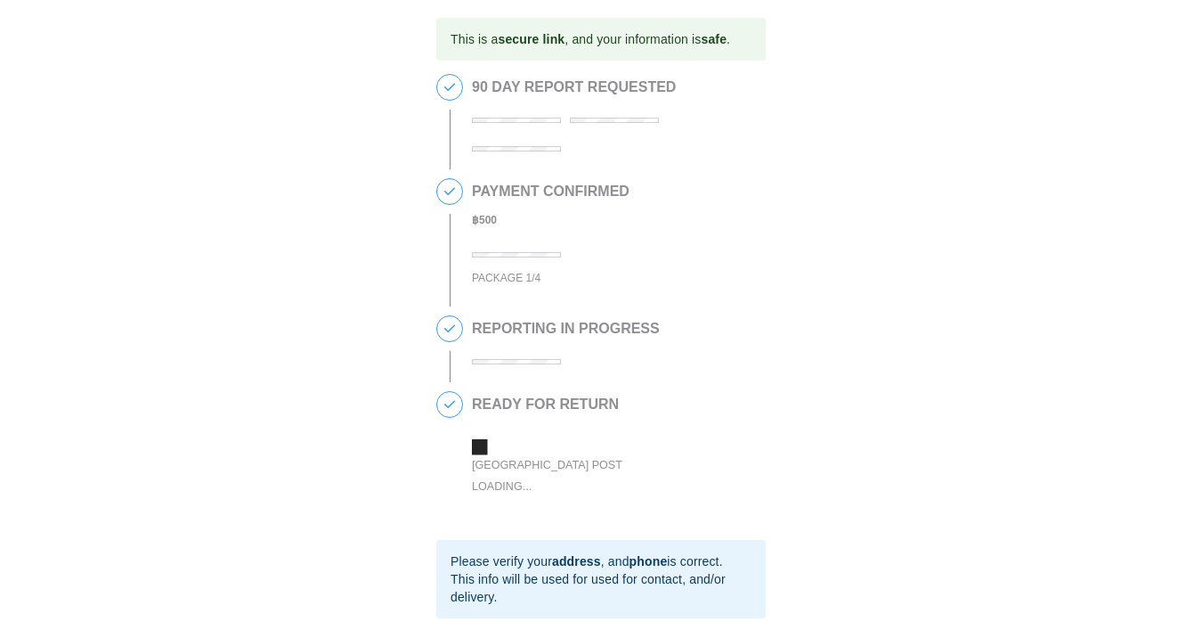 The image size is (1202, 638). I want to click on span: 4, so click(450, 404).